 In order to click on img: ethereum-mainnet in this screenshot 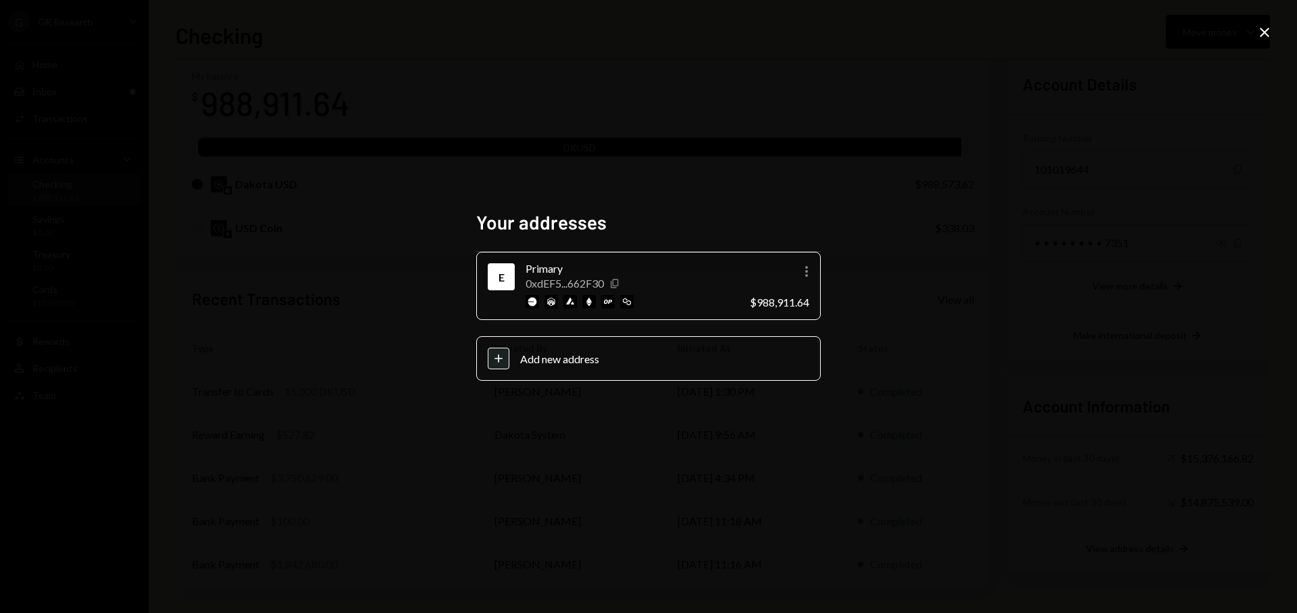, I will do `click(589, 302)`.